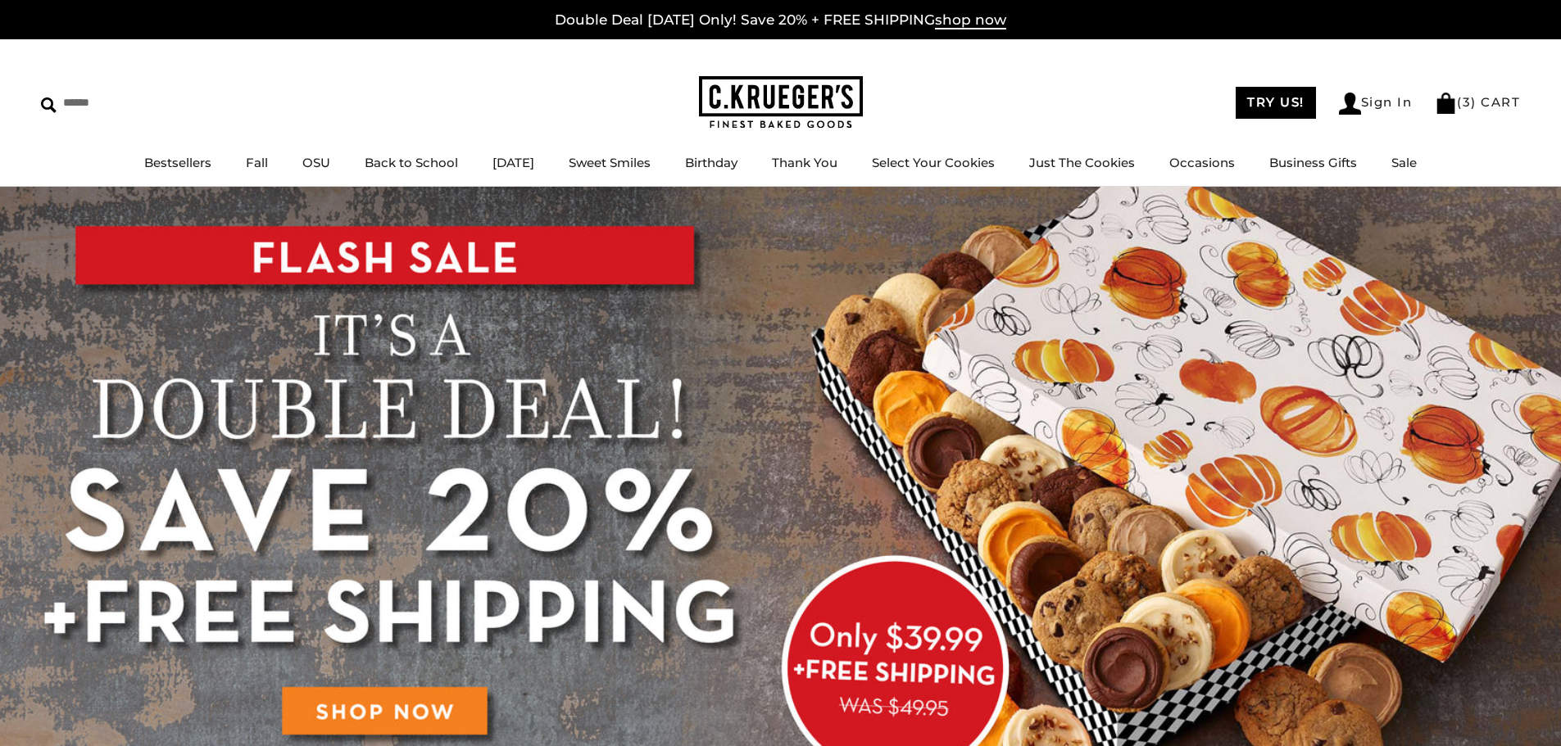 The width and height of the screenshot is (1561, 746). What do you see at coordinates (1466, 102) in the screenshot?
I see `span: 3` at bounding box center [1466, 102].